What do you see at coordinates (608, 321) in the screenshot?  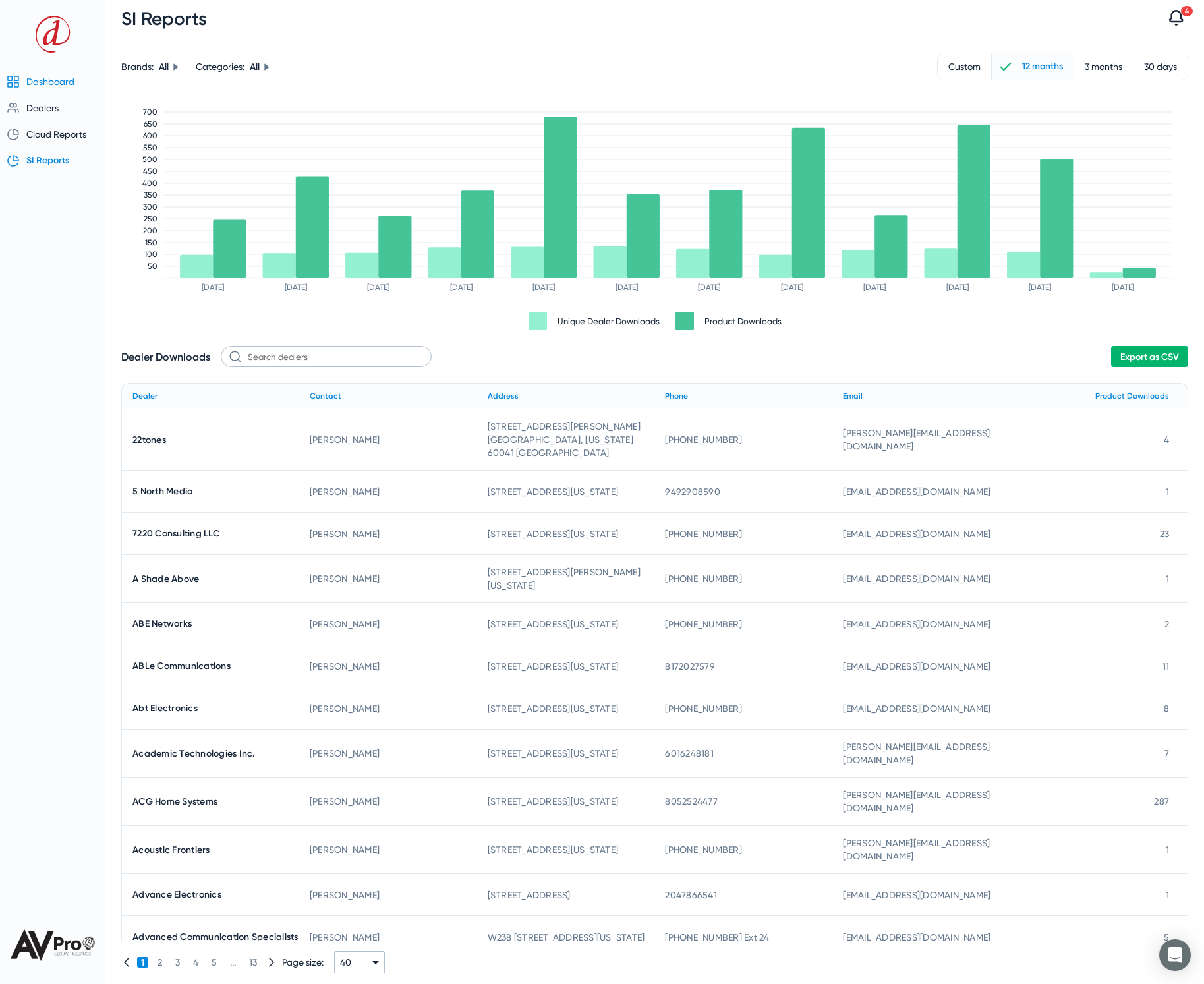 I see `div: Unique Dealer Downloads` at bounding box center [608, 321].